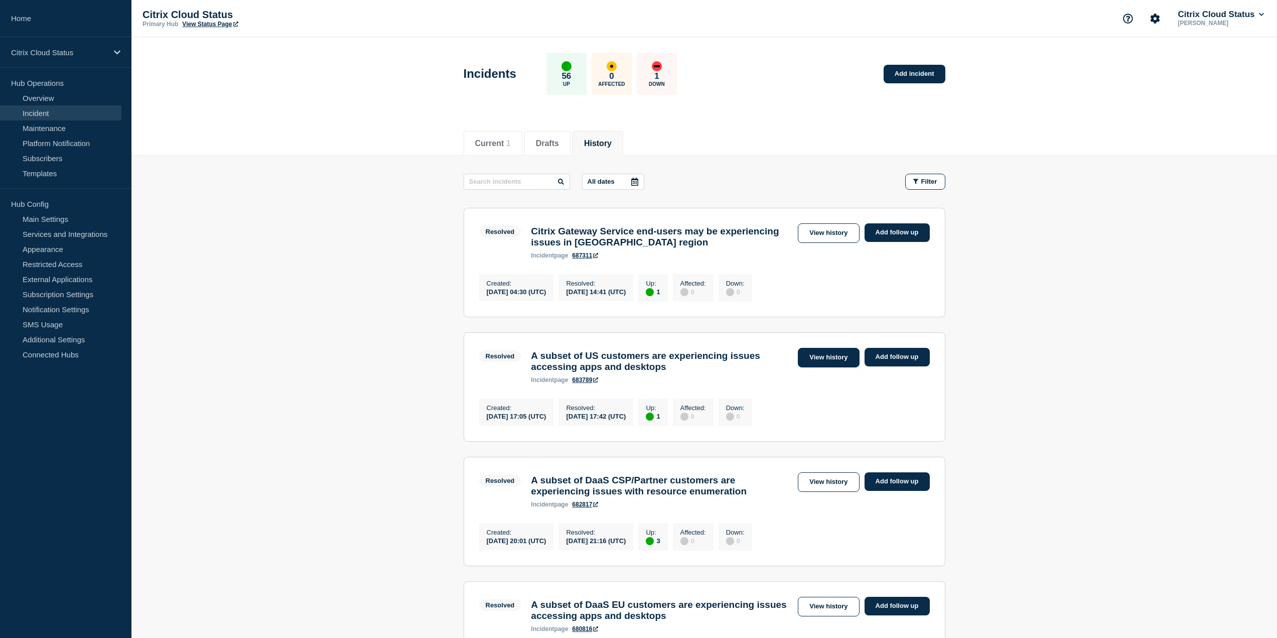  What do you see at coordinates (657, 84) in the screenshot?
I see `p: Down` at bounding box center [657, 84].